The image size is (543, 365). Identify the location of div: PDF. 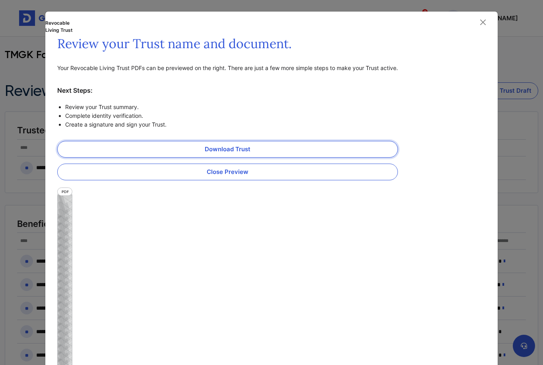
(65, 192).